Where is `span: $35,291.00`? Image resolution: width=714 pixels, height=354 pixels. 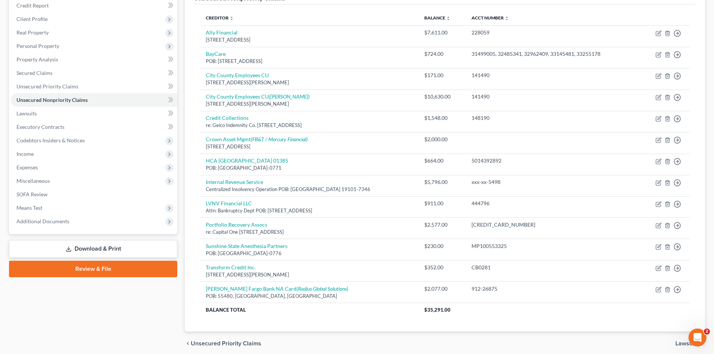
span: $35,291.00 is located at coordinates (437, 310).